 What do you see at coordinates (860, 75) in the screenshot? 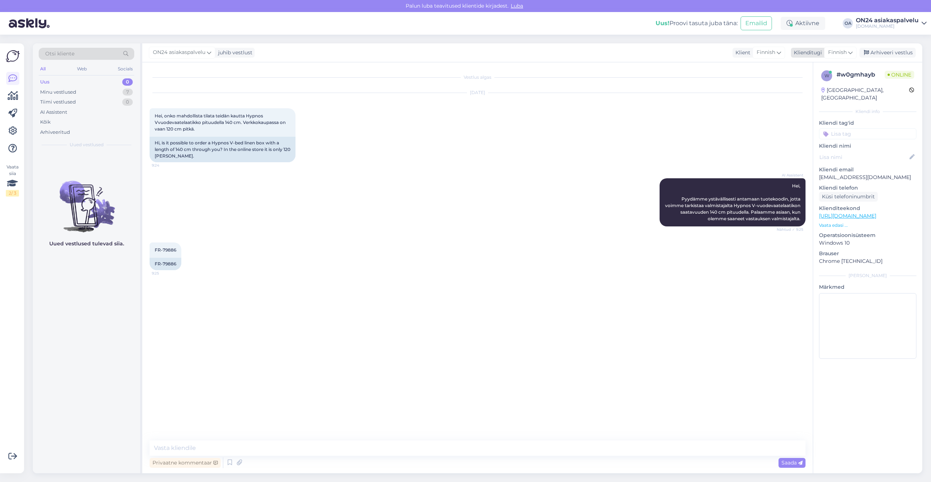
I see `div: # w0gmhayb` at bounding box center [860, 75].